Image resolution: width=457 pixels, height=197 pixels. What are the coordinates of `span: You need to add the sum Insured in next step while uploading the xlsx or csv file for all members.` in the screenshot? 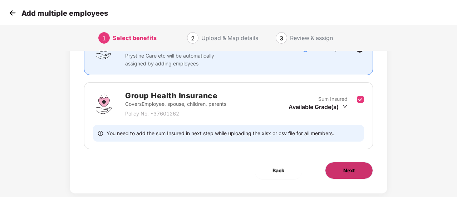 It's located at (220, 133).